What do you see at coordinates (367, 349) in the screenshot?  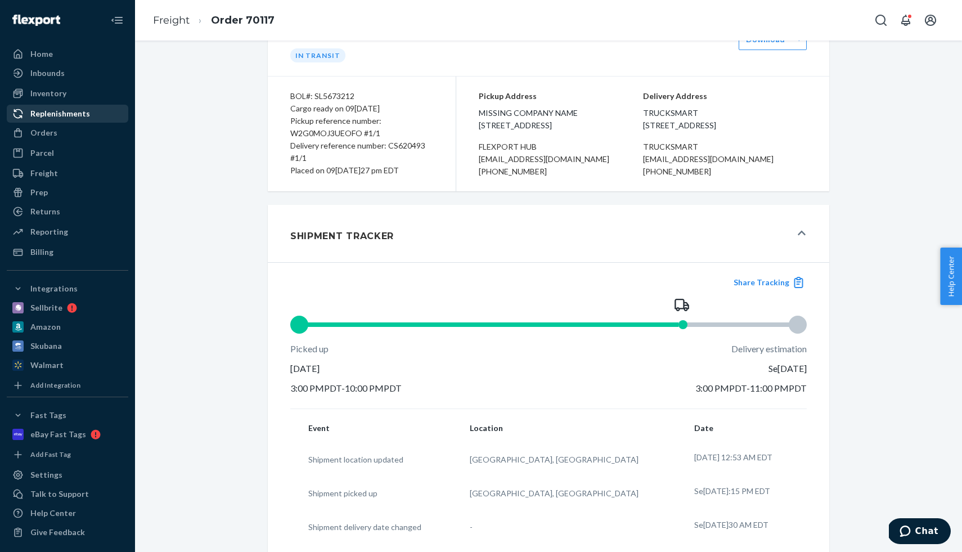 I see `p: Picked up` at bounding box center [367, 349].